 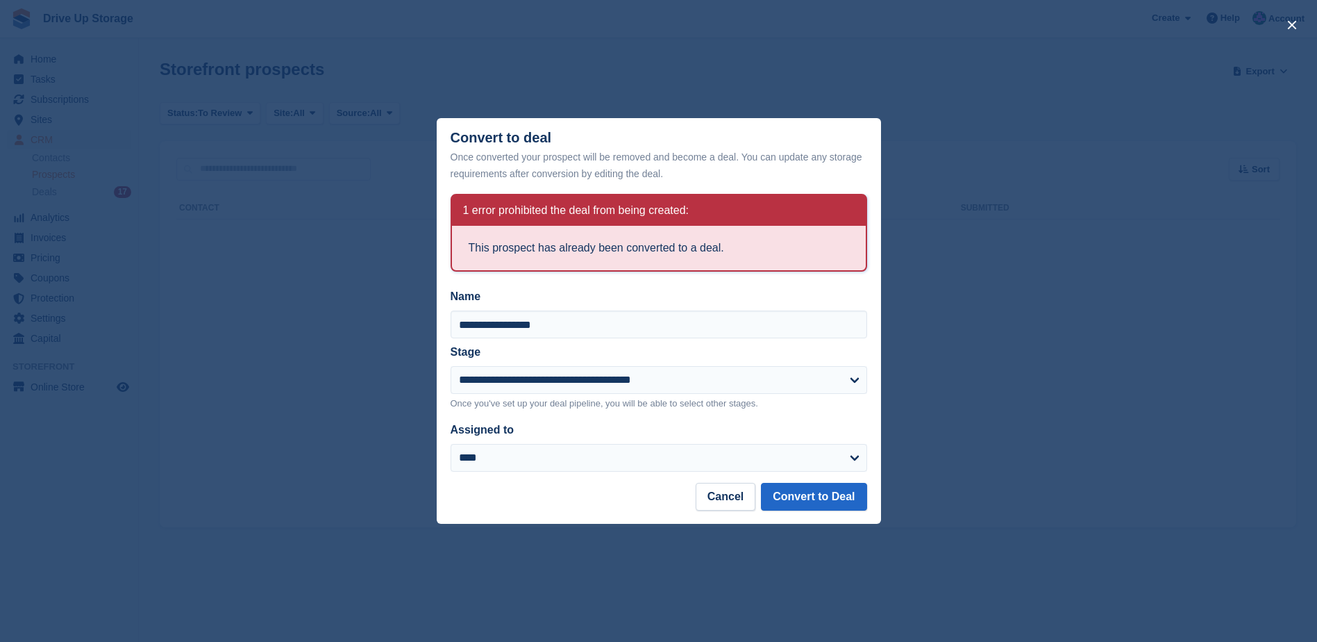 I want to click on button: Convert to Deal, so click(x=814, y=496).